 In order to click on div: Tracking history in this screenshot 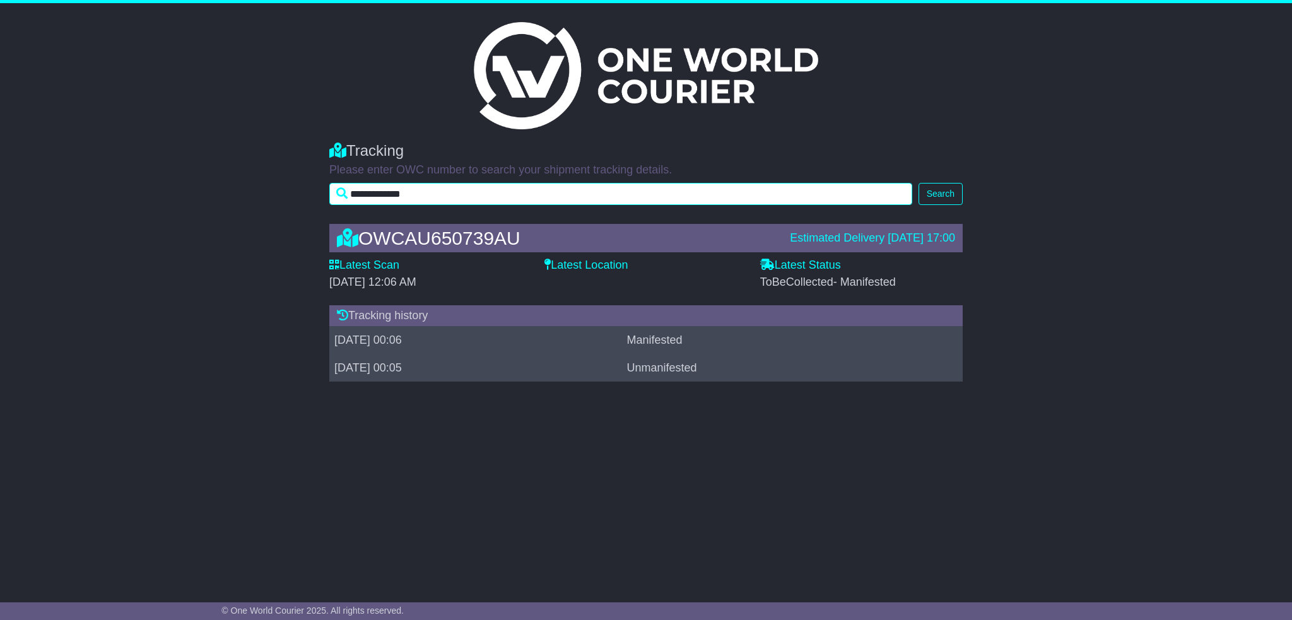, I will do `click(646, 316)`.